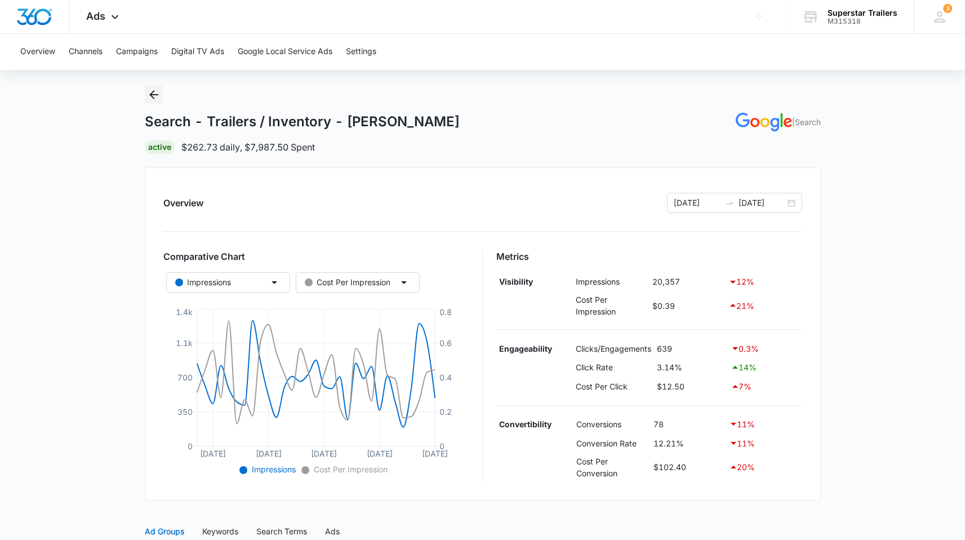  Describe the element at coordinates (285, 52) in the screenshot. I see `button: Google Local Service Ads` at that location.